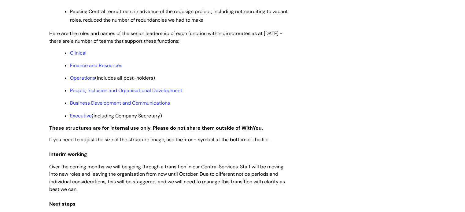 Image resolution: width=465 pixels, height=212 pixels. What do you see at coordinates (116, 116) in the screenshot?
I see `span: (including Company Secretary)` at bounding box center [116, 116].